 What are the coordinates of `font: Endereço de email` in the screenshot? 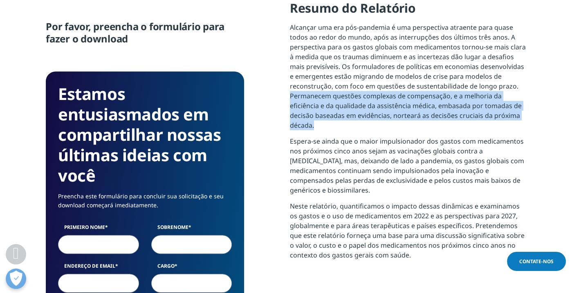 It's located at (89, 266).